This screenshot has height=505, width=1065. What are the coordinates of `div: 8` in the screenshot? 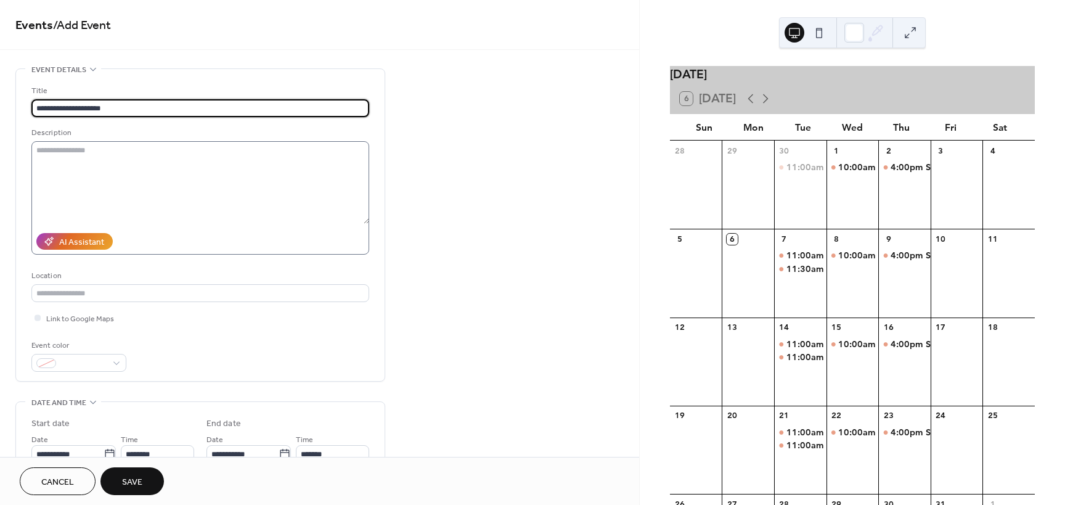 It's located at (836, 239).